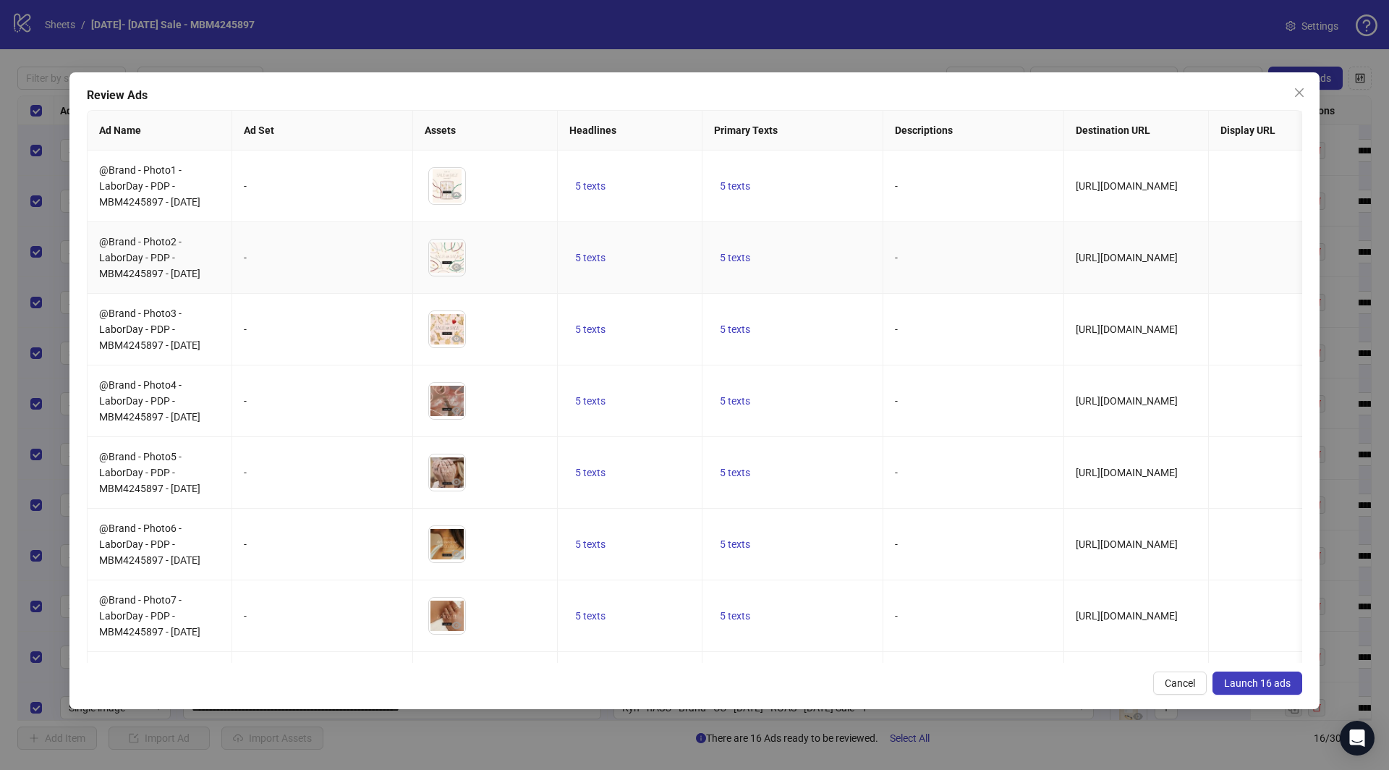 The image size is (1389, 770). What do you see at coordinates (160, 130) in the screenshot?
I see `th: Ad Name` at bounding box center [160, 130].